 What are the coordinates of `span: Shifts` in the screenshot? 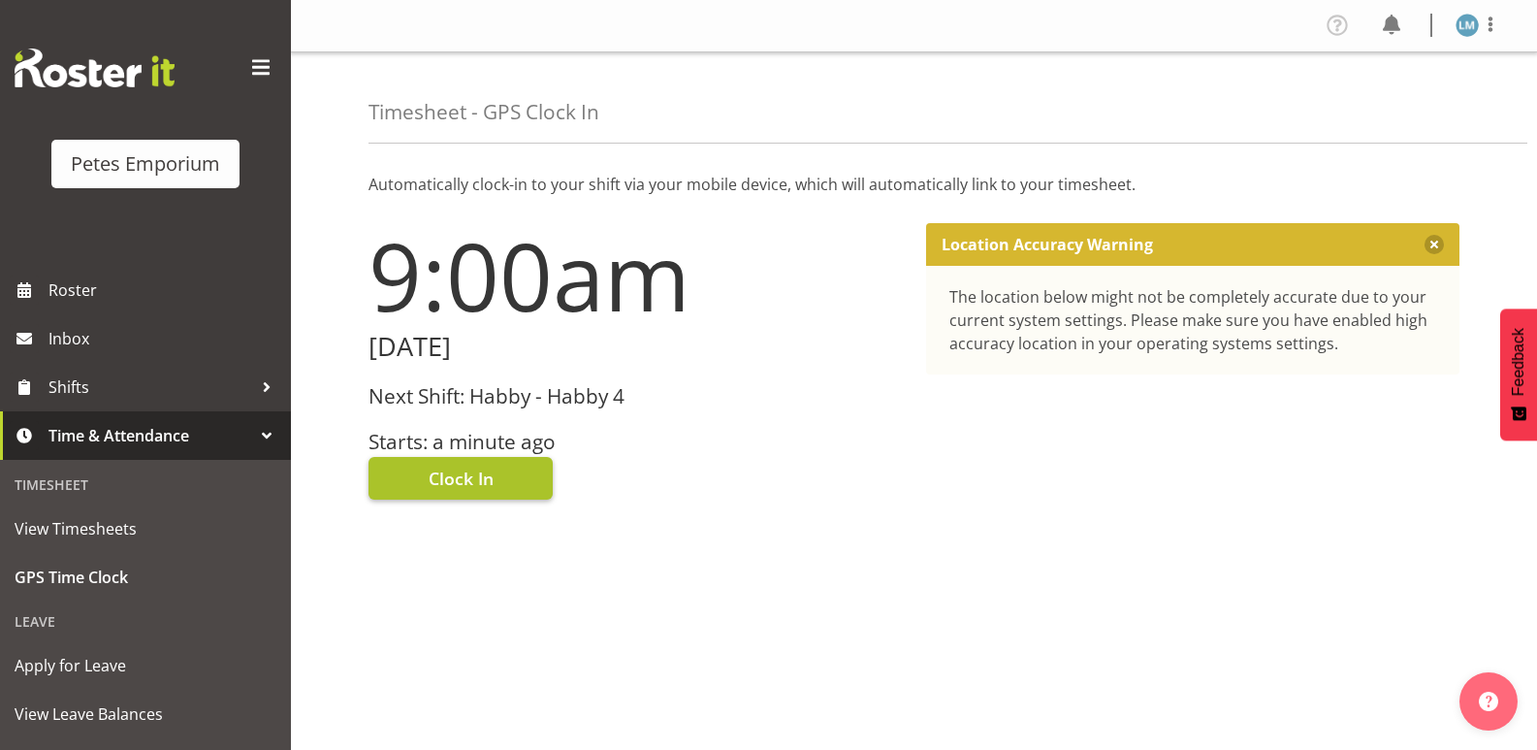 It's located at (150, 387).